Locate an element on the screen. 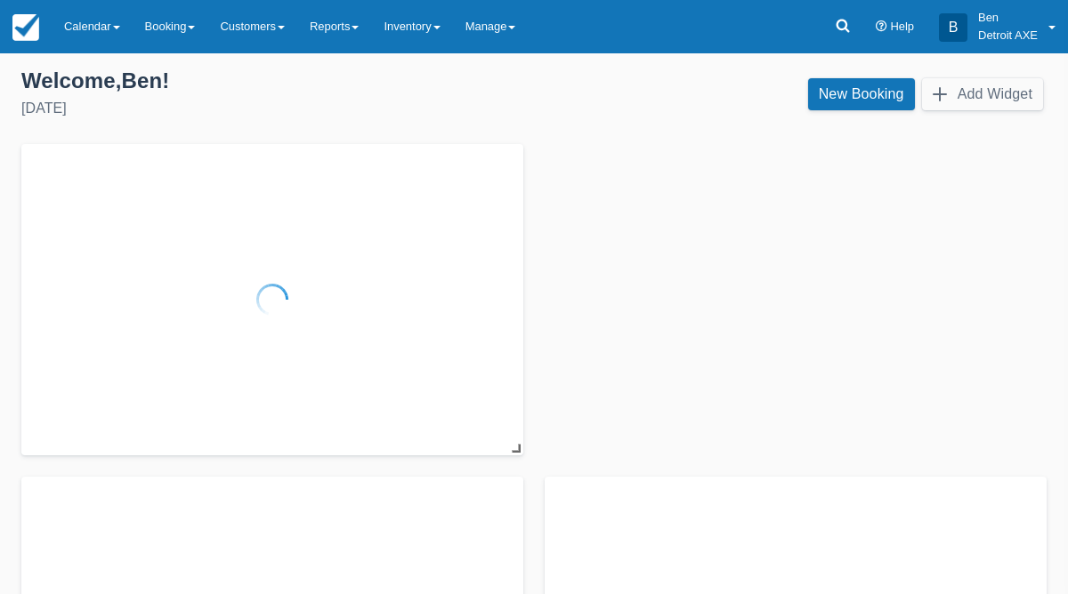 The image size is (1068, 594). p: Ben is located at coordinates (1007, 18).